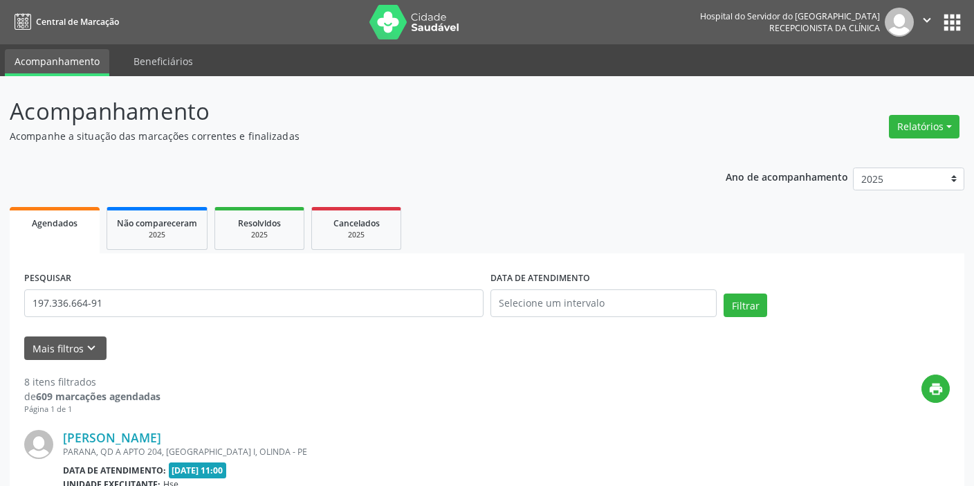 This screenshot has height=486, width=974. Describe the element at coordinates (91, 348) in the screenshot. I see `i: keyboard_arrow_down` at that location.